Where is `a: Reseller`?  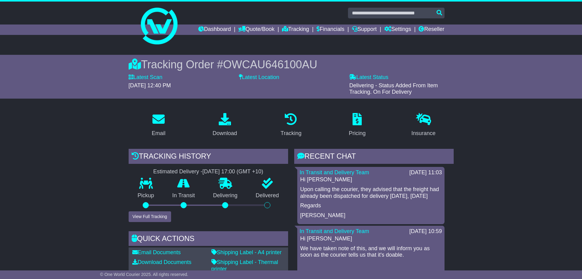 a: Reseller is located at coordinates (432, 30).